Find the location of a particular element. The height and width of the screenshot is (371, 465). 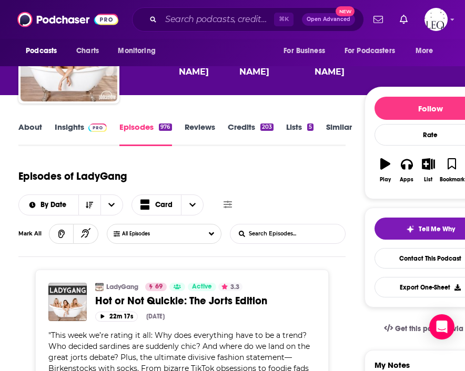

img: Podchaser - Follow, Share and Rate Podcasts is located at coordinates (68, 19).